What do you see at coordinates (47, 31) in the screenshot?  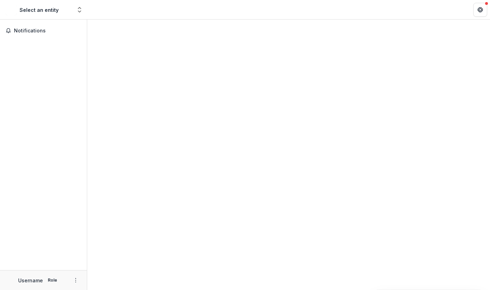 I see `span: Notifications` at bounding box center [47, 31].